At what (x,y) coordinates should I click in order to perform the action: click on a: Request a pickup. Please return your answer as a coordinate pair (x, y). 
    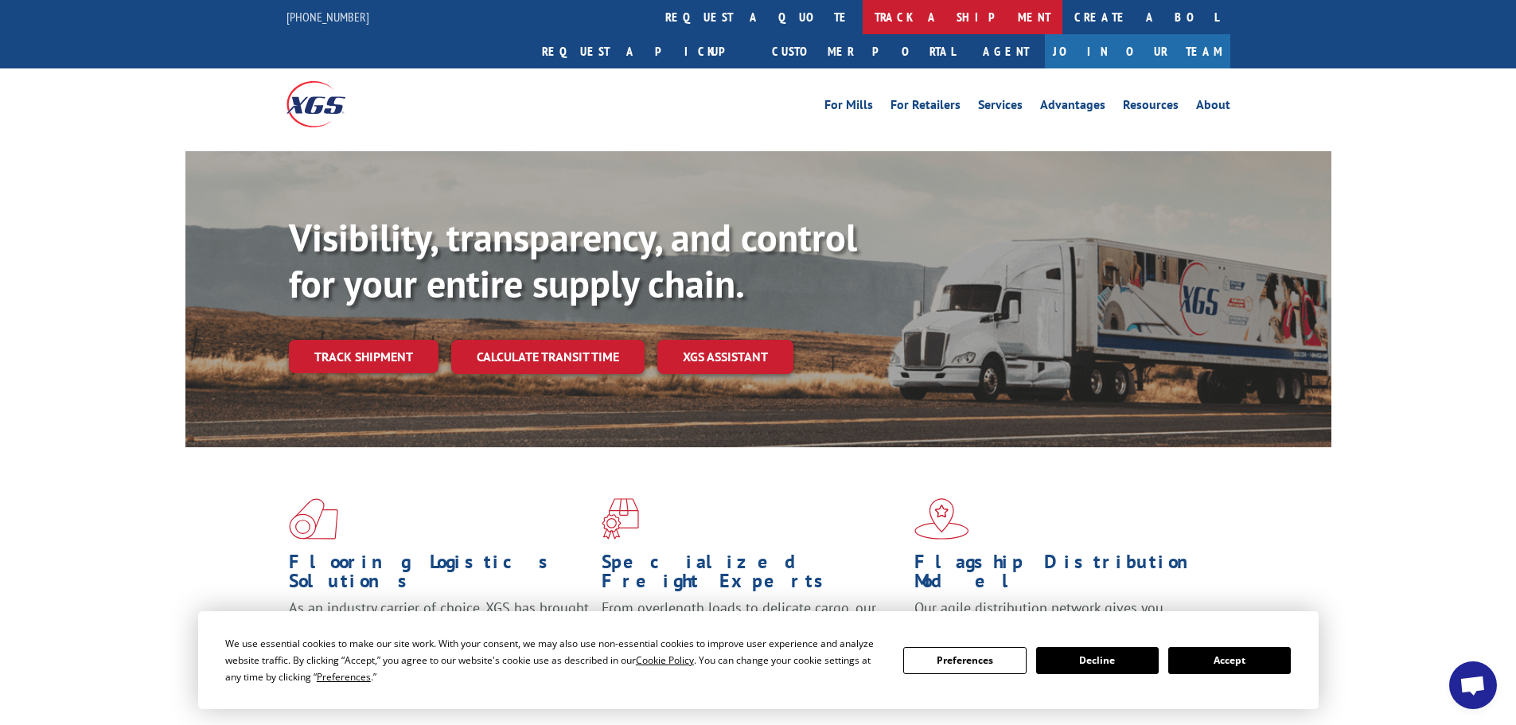
    Looking at the image, I should click on (645, 51).